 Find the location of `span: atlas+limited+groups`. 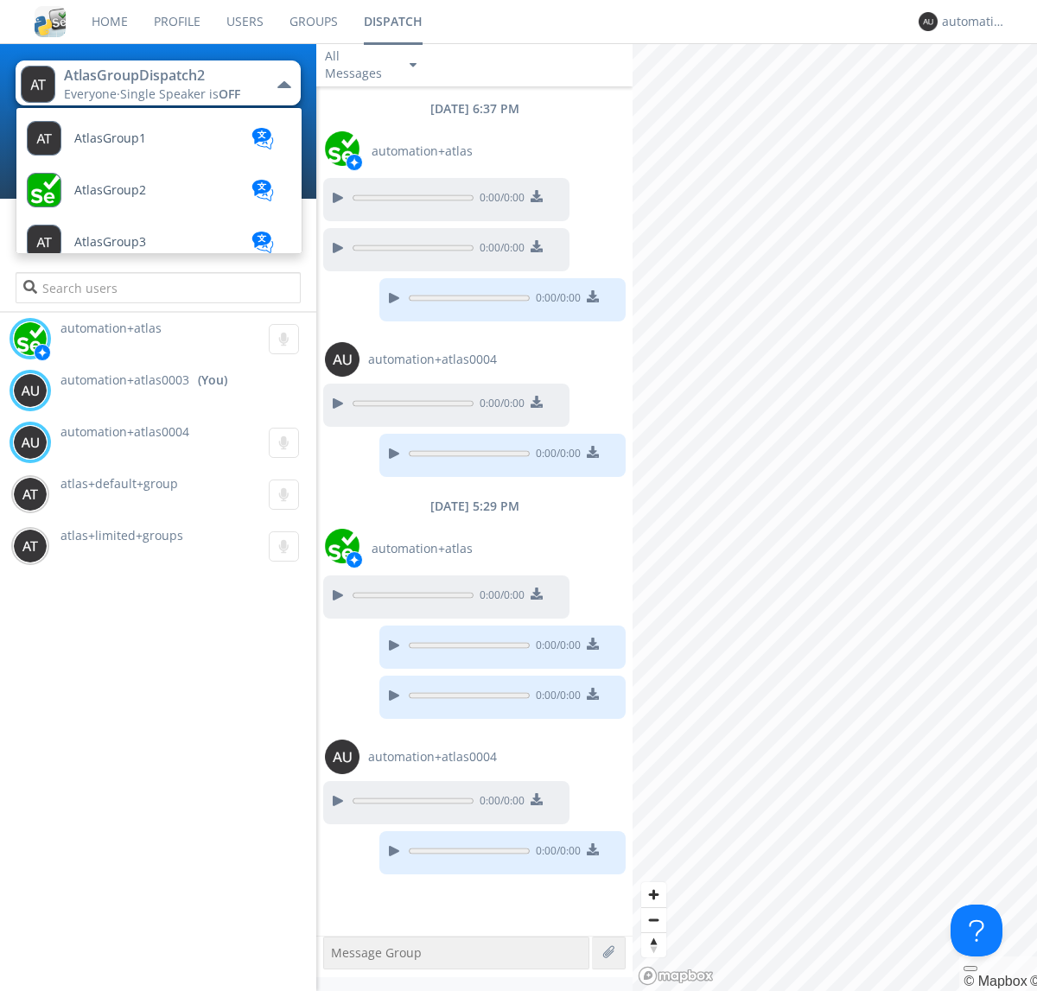

span: atlas+limited+groups is located at coordinates (122, 535).